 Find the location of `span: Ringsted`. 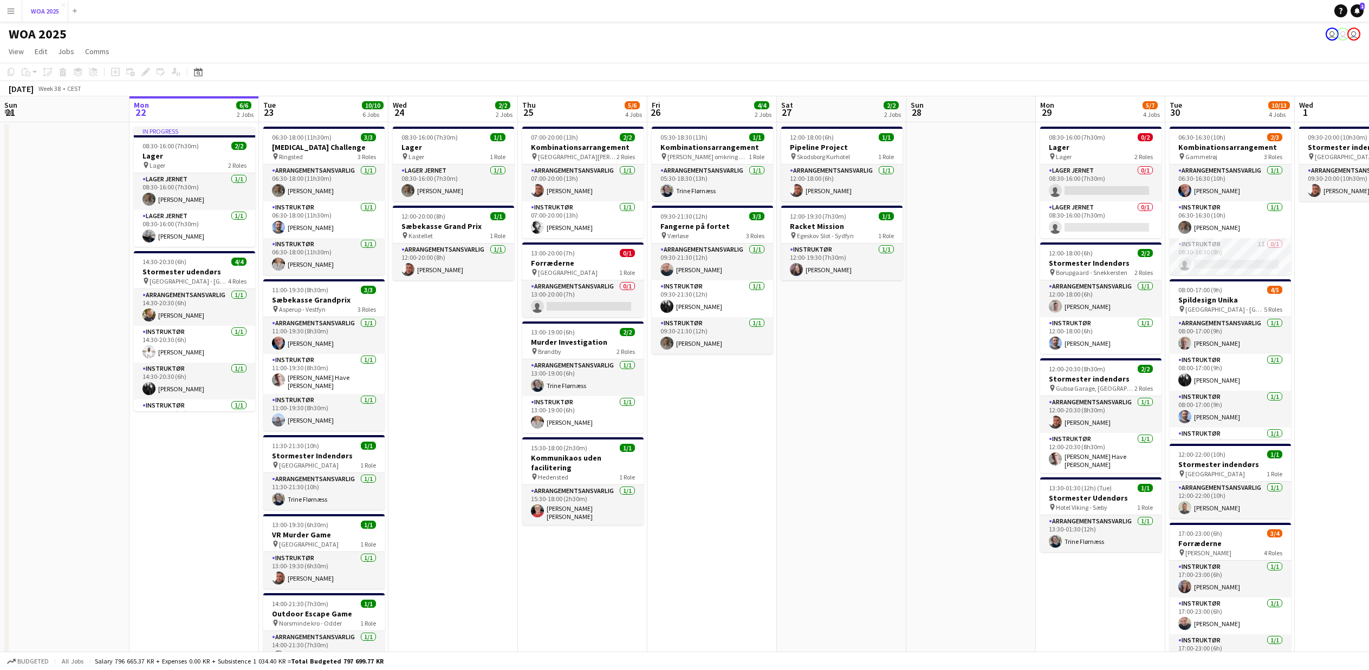

span: Ringsted is located at coordinates (291, 157).